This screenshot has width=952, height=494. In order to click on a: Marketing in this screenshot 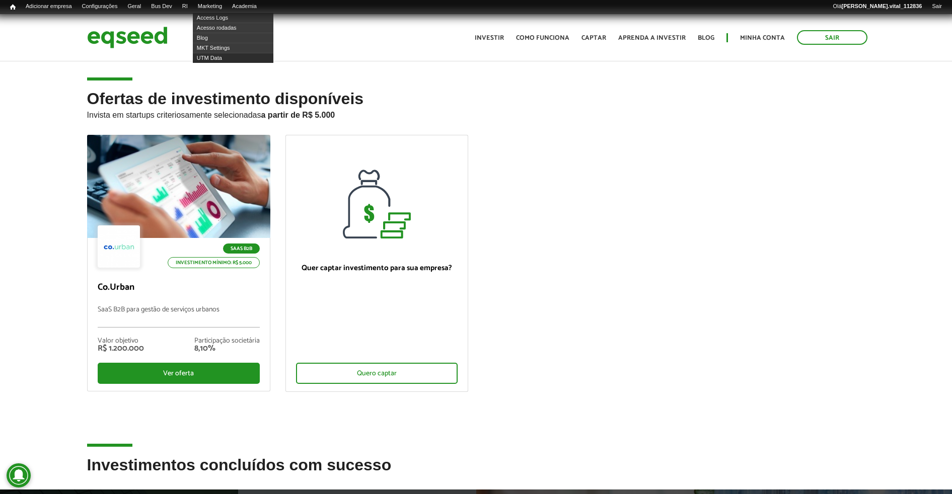, I will do `click(210, 7)`.